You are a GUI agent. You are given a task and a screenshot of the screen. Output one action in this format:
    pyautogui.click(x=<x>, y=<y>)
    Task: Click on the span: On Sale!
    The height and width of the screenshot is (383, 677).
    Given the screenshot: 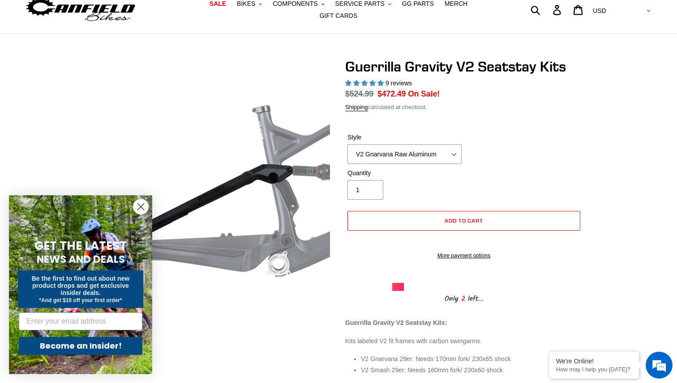 What is the action you would take?
    pyautogui.click(x=423, y=94)
    